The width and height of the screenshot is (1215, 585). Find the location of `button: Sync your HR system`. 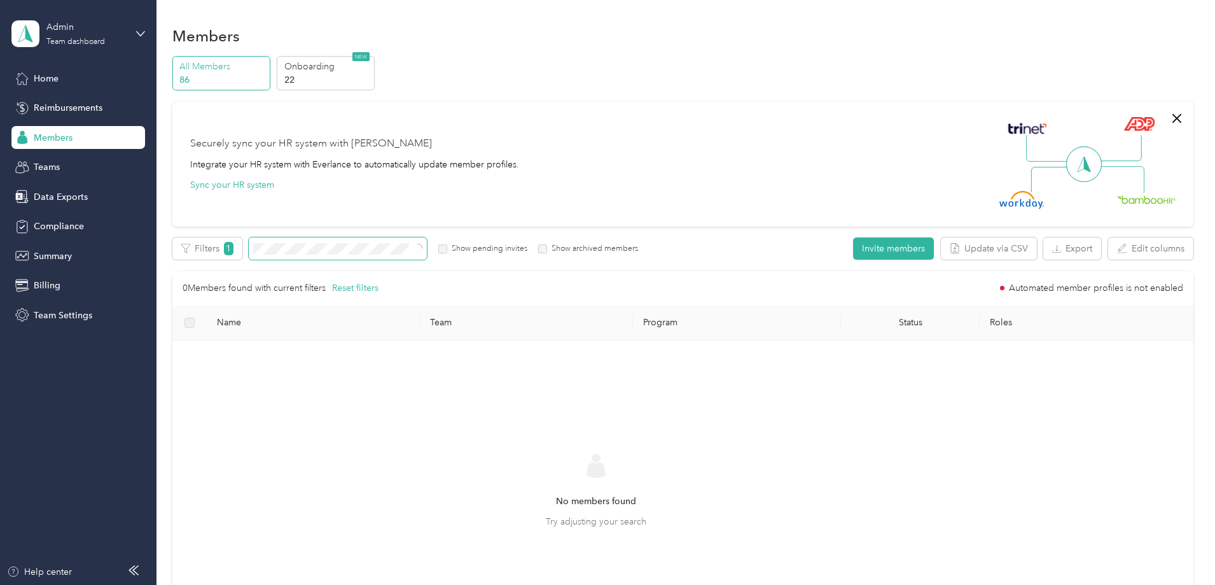

button: Sync your HR system is located at coordinates (232, 185).